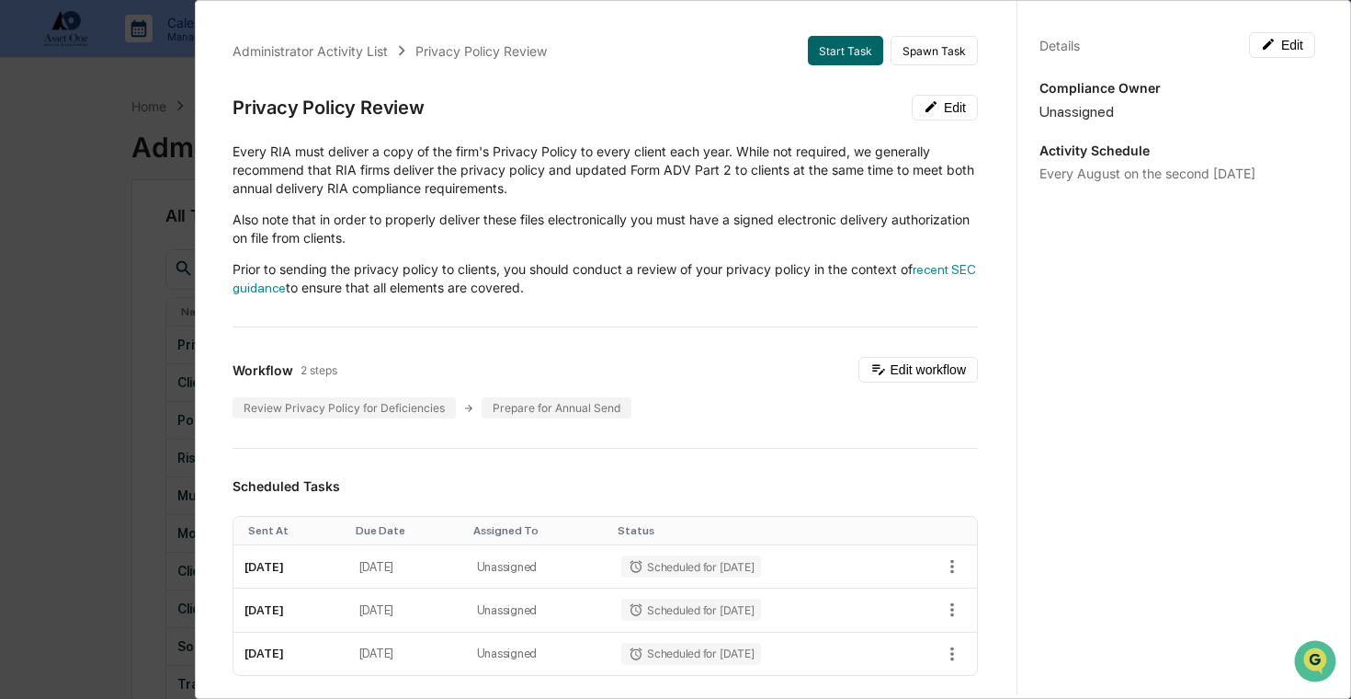  What do you see at coordinates (180, 385) in the screenshot?
I see `a: 🗄️Attestations` at bounding box center [180, 385].